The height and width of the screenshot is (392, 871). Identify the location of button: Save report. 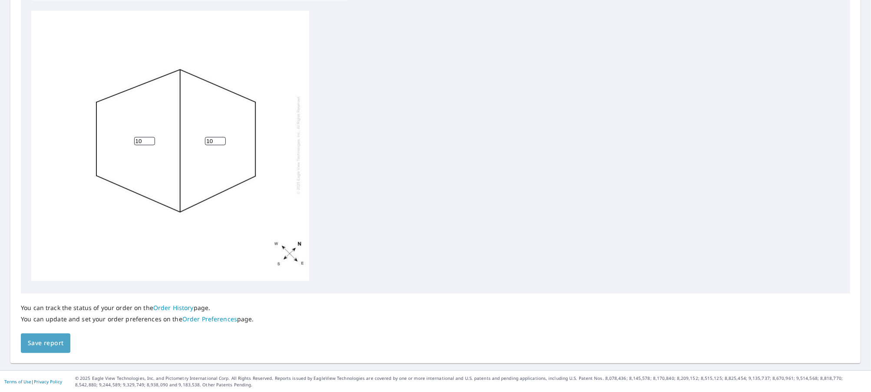
(46, 343).